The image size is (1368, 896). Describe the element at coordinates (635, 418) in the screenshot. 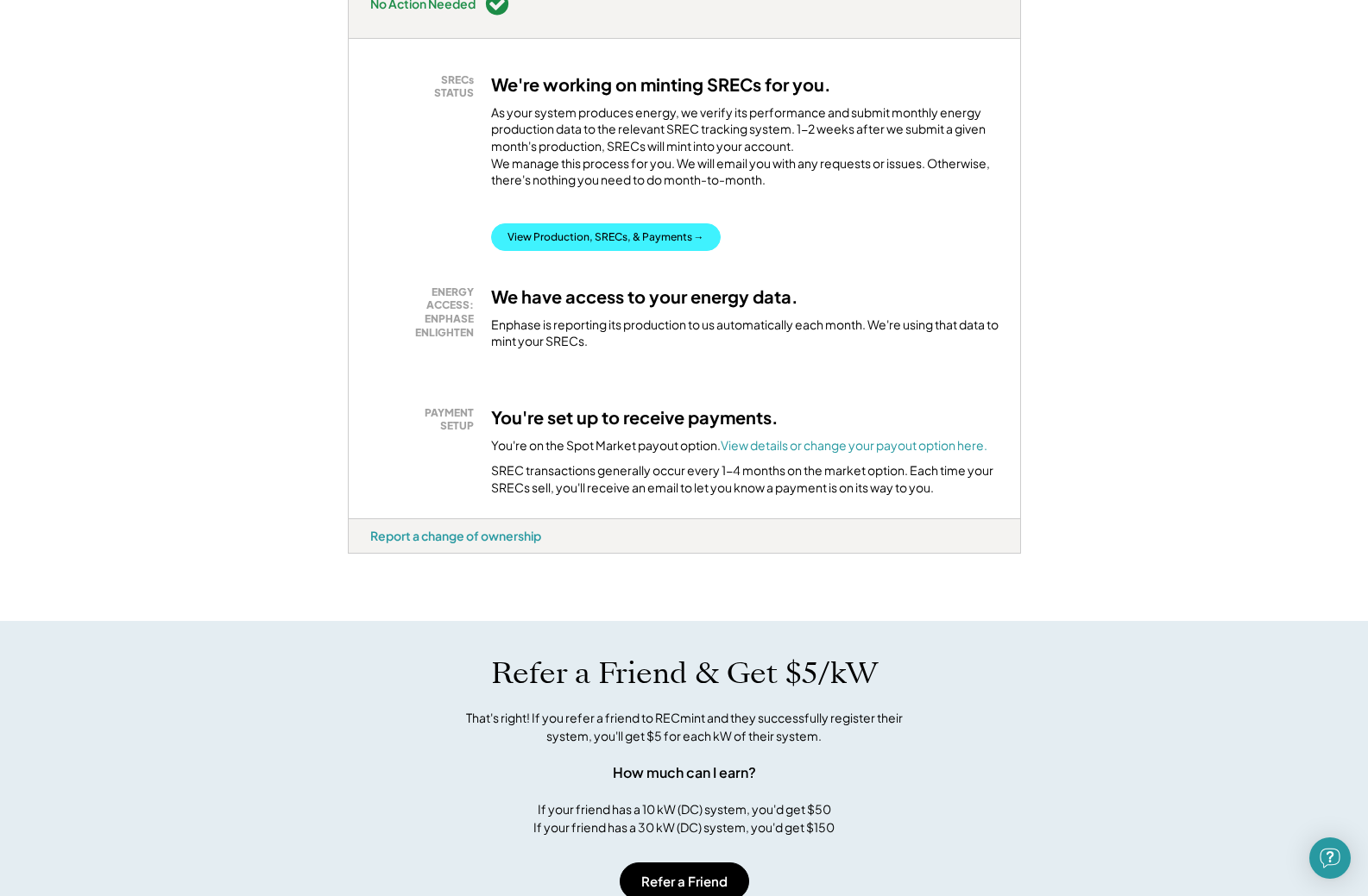

I see `h3: You're set up to receive payments.` at that location.